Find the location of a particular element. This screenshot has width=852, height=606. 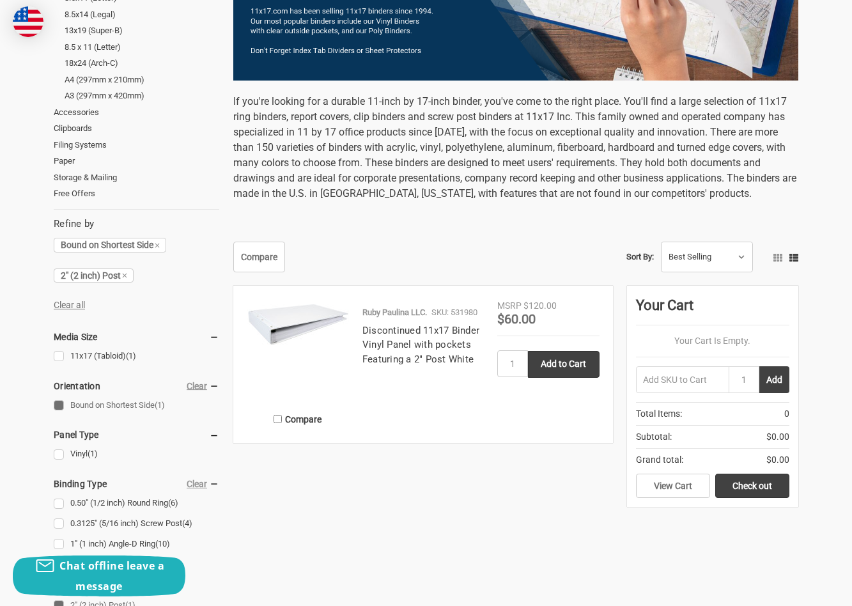

a: Paper is located at coordinates (136, 161).